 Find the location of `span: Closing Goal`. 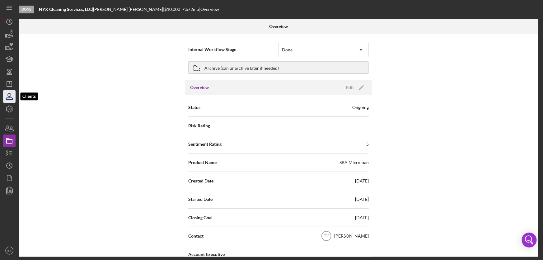

span: Closing Goal is located at coordinates (200, 217).